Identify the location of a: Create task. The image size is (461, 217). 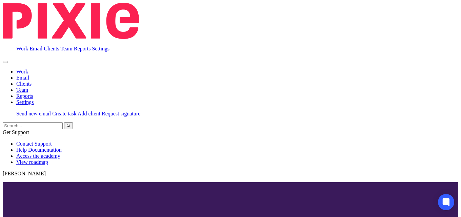
(64, 113).